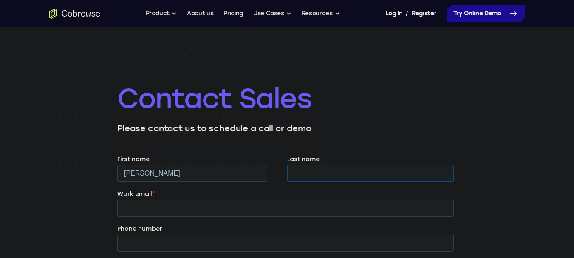 The image size is (574, 258). Describe the element at coordinates (233, 14) in the screenshot. I see `a: Pricing` at that location.